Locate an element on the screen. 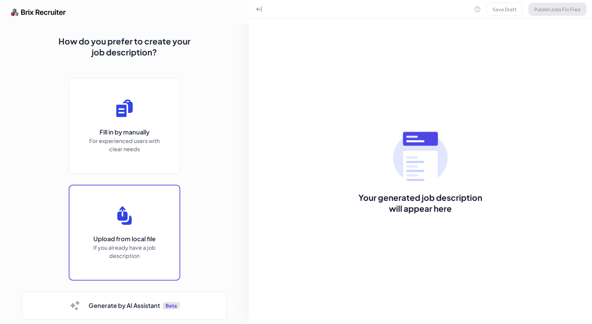 The image size is (592, 324). img: logo is located at coordinates (38, 12).